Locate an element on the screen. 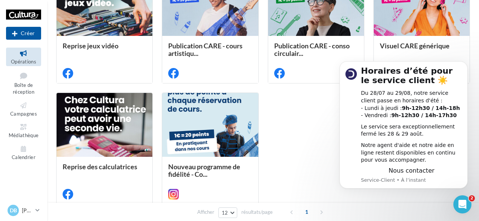 This screenshot has height=221, width=479. div: Message content is located at coordinates (83, 69).